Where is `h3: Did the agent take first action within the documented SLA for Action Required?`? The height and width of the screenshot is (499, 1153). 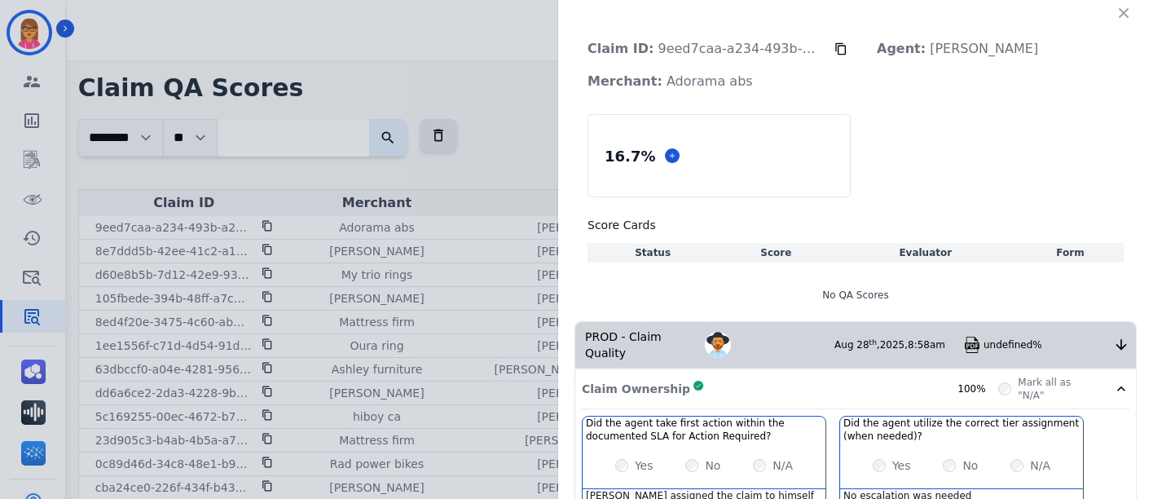 h3: Did the agent take first action within the documented SLA for Action Required? is located at coordinates (704, 429).